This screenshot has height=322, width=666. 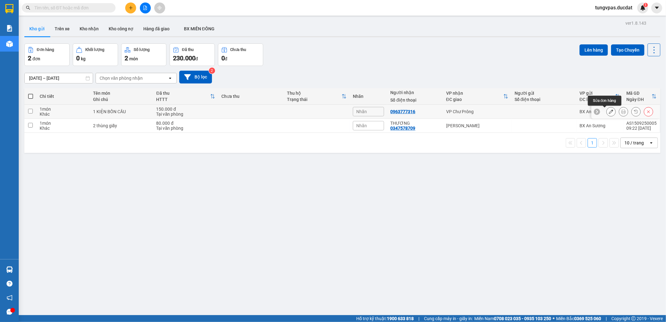 What do you see at coordinates (240, 55) in the screenshot?
I see `button: Chưa thu0đ` at bounding box center [240, 55].